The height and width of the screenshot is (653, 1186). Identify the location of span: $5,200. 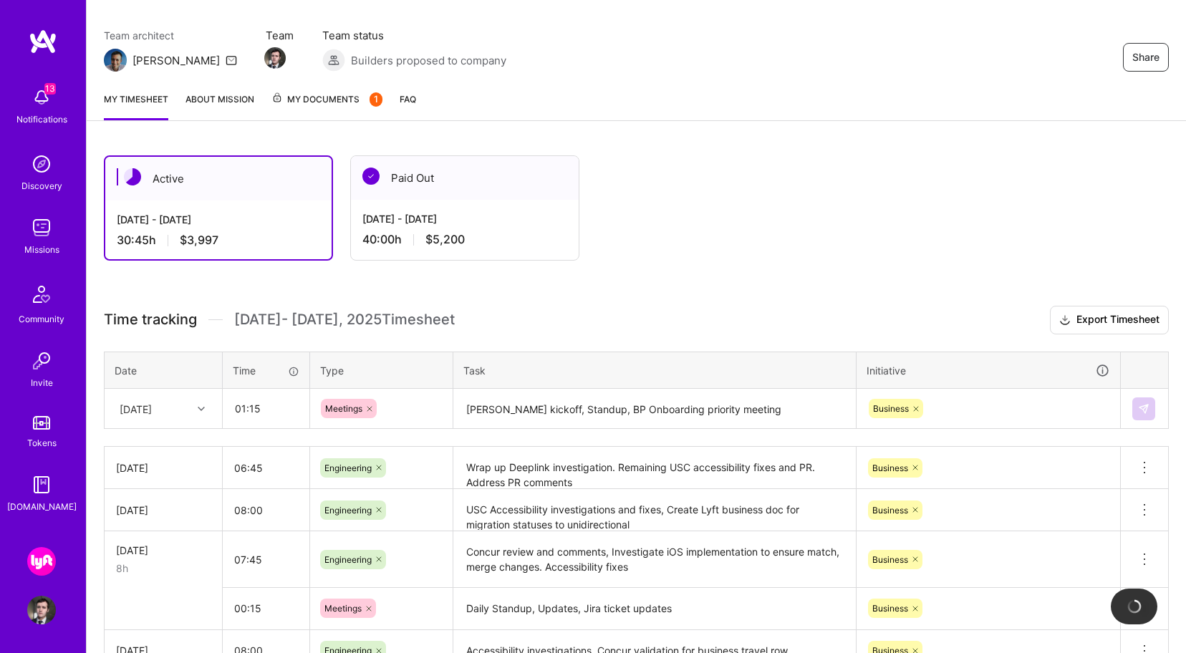
(445, 239).